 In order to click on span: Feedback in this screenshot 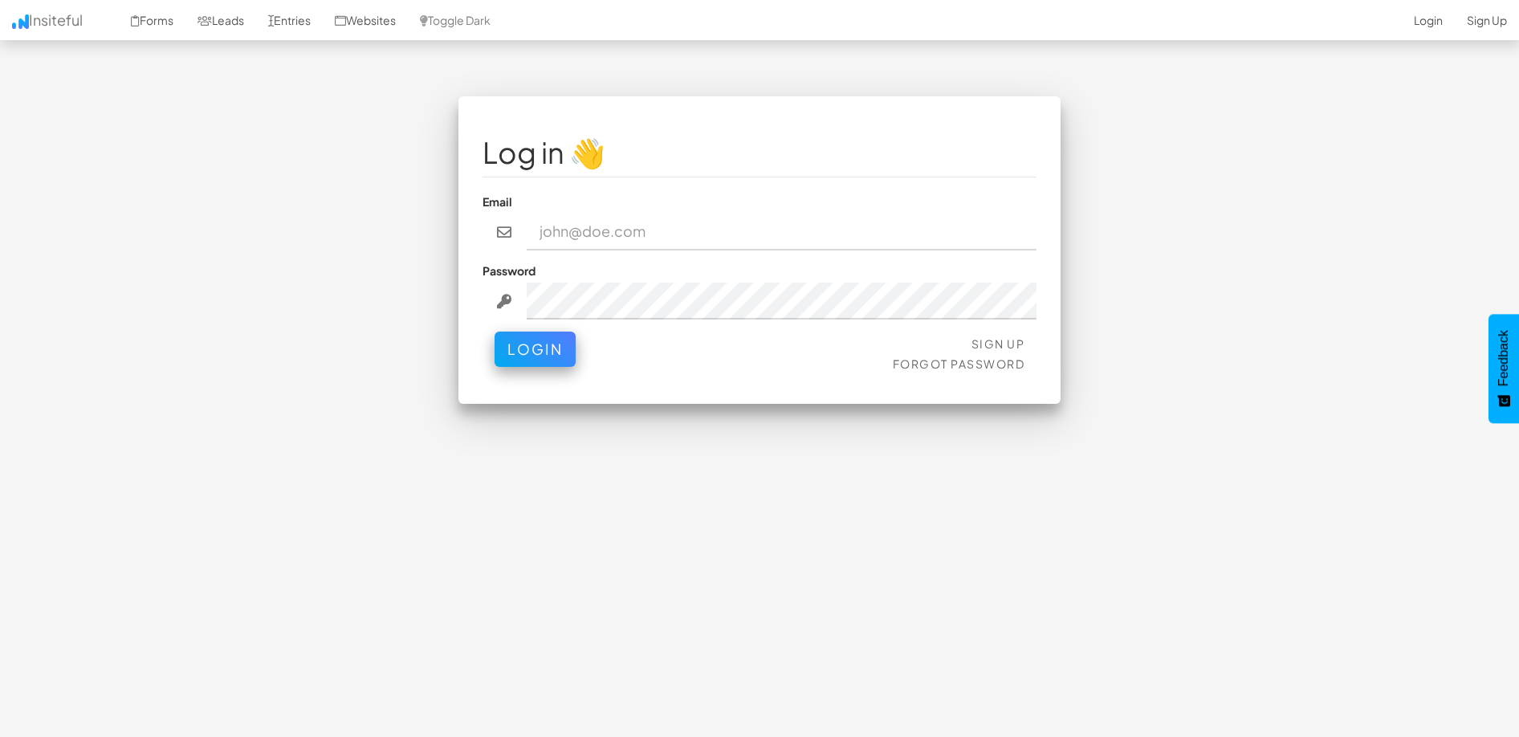, I will do `click(1504, 358)`.